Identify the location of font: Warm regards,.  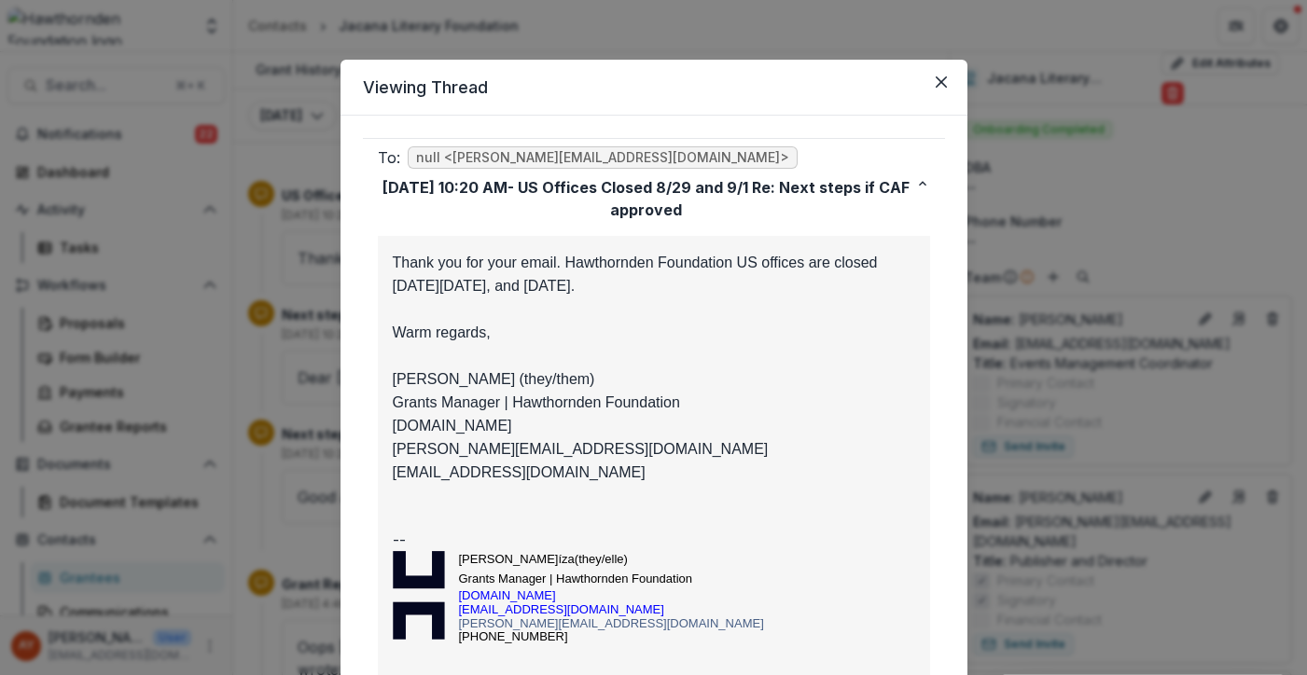
(441, 332).